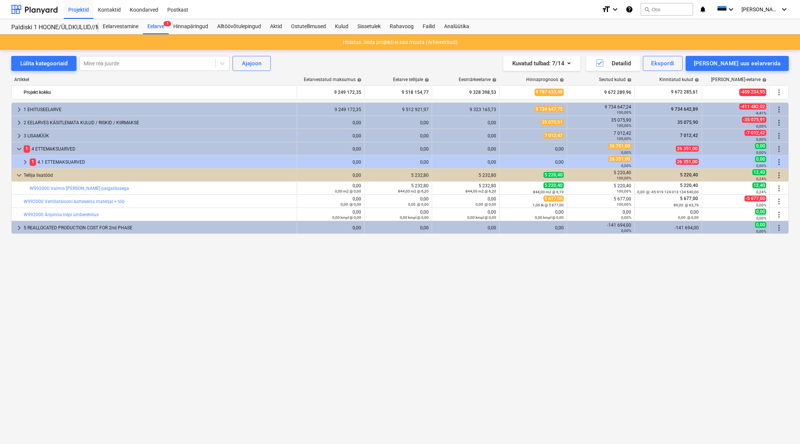  Describe the element at coordinates (19, 175) in the screenshot. I see `span: keyboard_arrow_down` at that location.